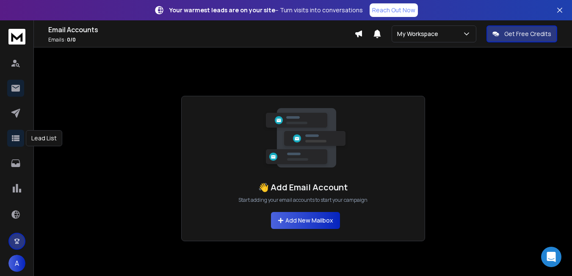  What do you see at coordinates (528, 34) in the screenshot?
I see `p: Get Free Credits` at bounding box center [528, 34].